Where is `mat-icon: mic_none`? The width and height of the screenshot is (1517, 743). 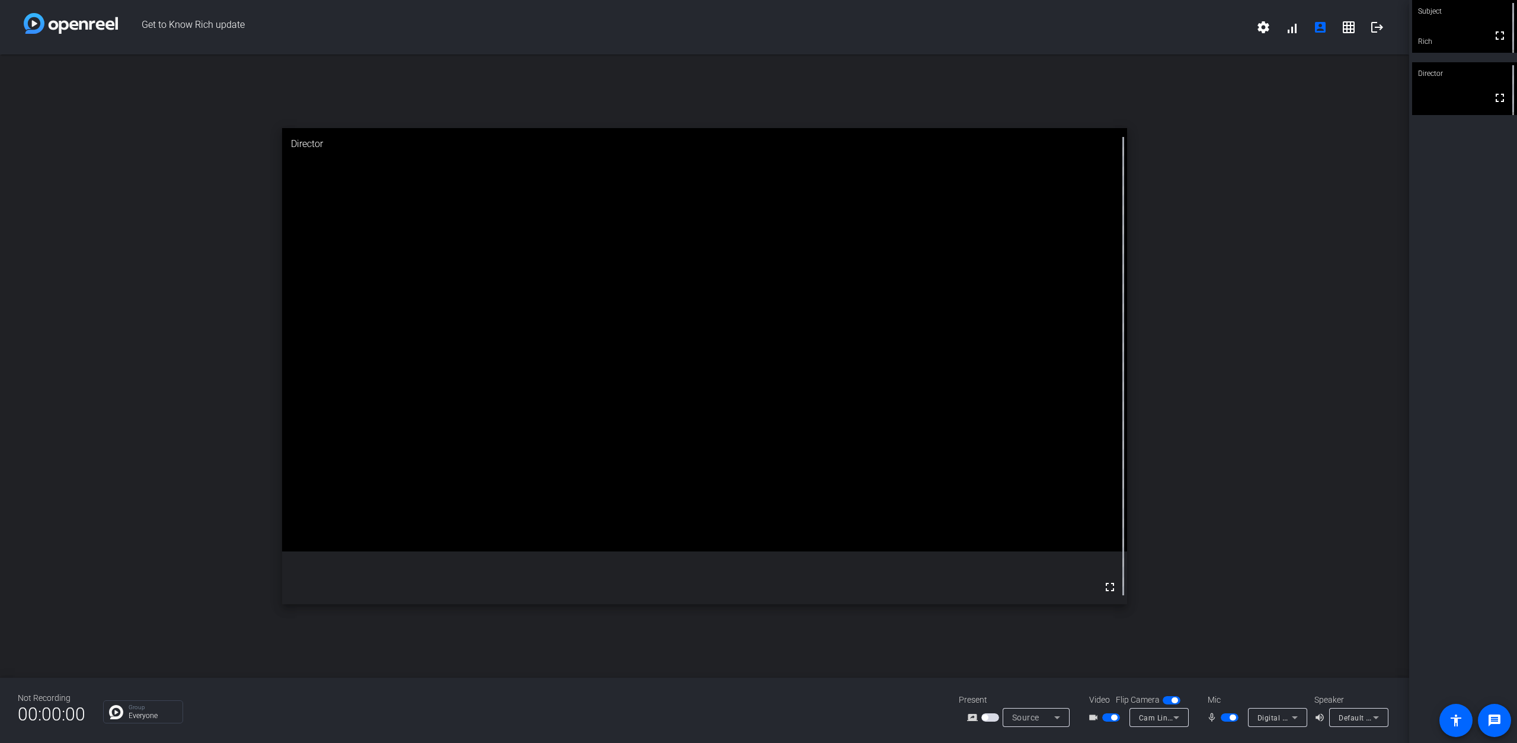
mat-icon: mic_none is located at coordinates (1214, 717).